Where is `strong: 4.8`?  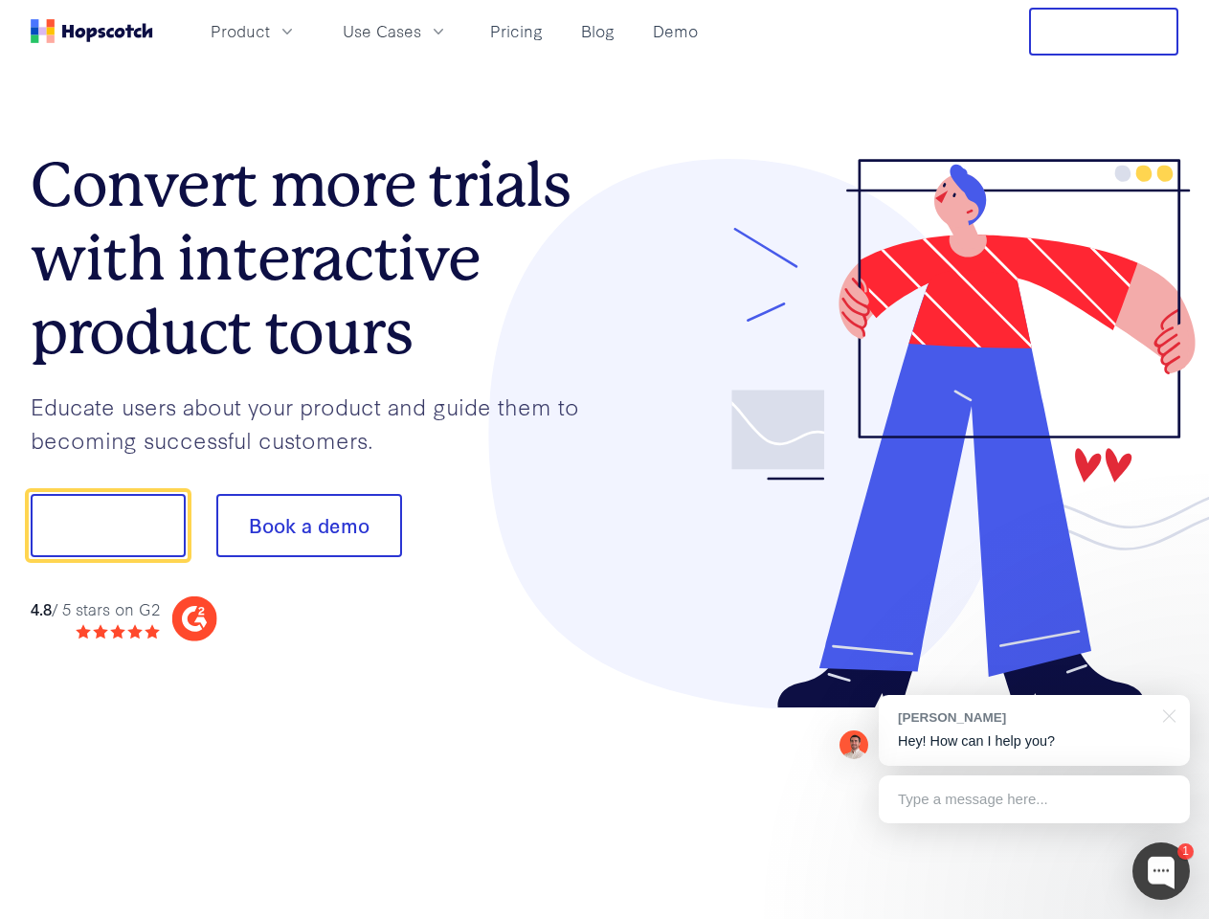 strong: 4.8 is located at coordinates (41, 608).